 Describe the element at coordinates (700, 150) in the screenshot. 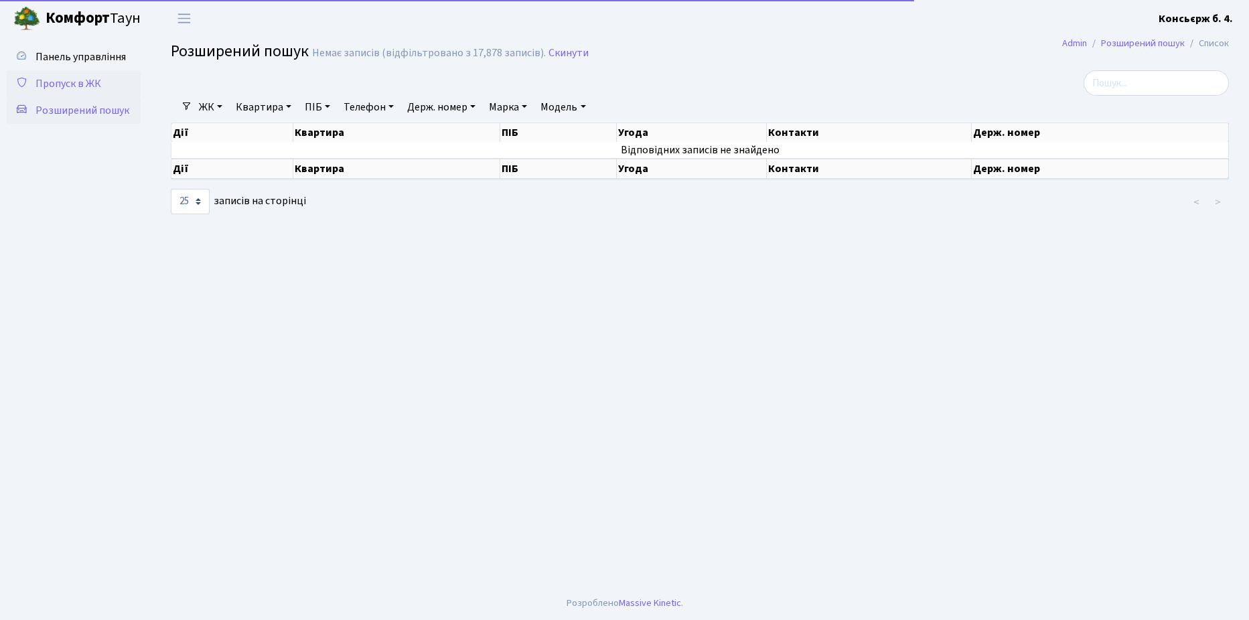

I see `td: Відповідних записів не знайдено` at that location.